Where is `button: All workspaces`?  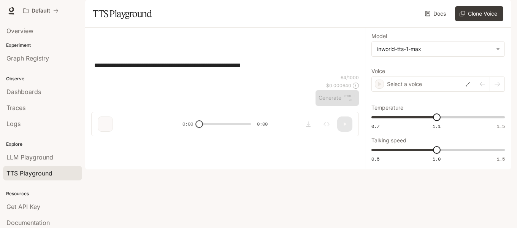
button: All workspaces is located at coordinates (41, 11).